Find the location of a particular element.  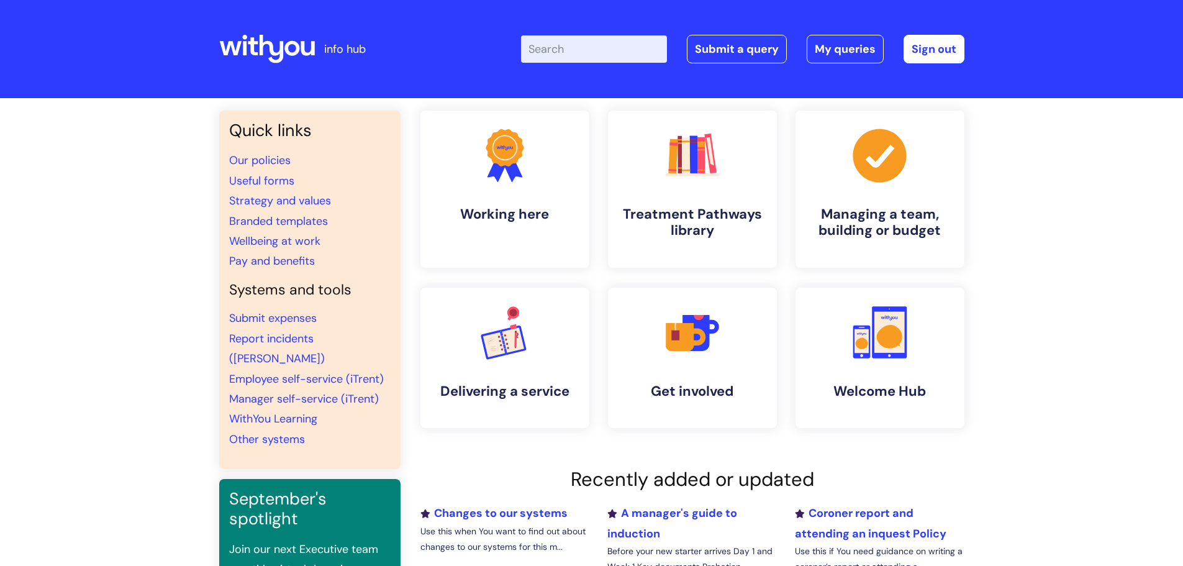

a: Strategy and values is located at coordinates (280, 201).